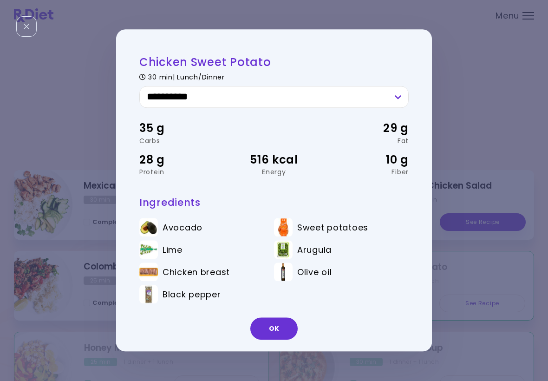  What do you see at coordinates (274, 160) in the screenshot?
I see `div: 516 kcal` at bounding box center [274, 160].